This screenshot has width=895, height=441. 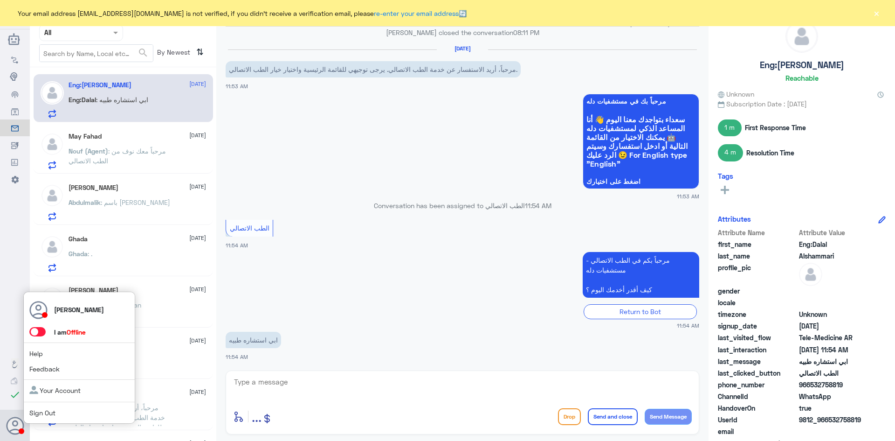 What do you see at coordinates (758, 337) in the screenshot?
I see `span: last_visited_flow` at bounding box center [758, 337].